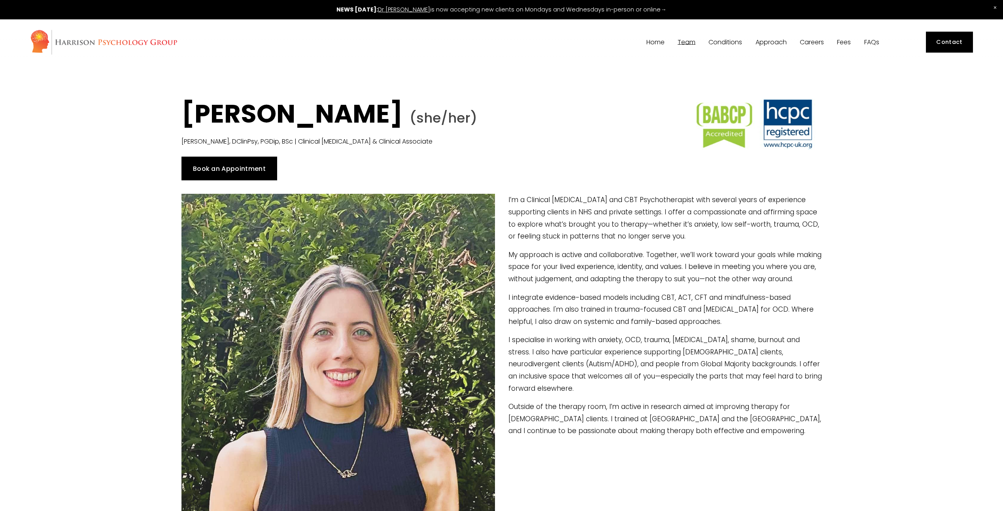 The height and width of the screenshot is (511, 1003). What do you see at coordinates (502, 310) in the screenshot?
I see `p: I integrate evidence-based models including CBT, ACT, CFT and mindfulness-based approaches. I'm a...` at bounding box center [502, 310].